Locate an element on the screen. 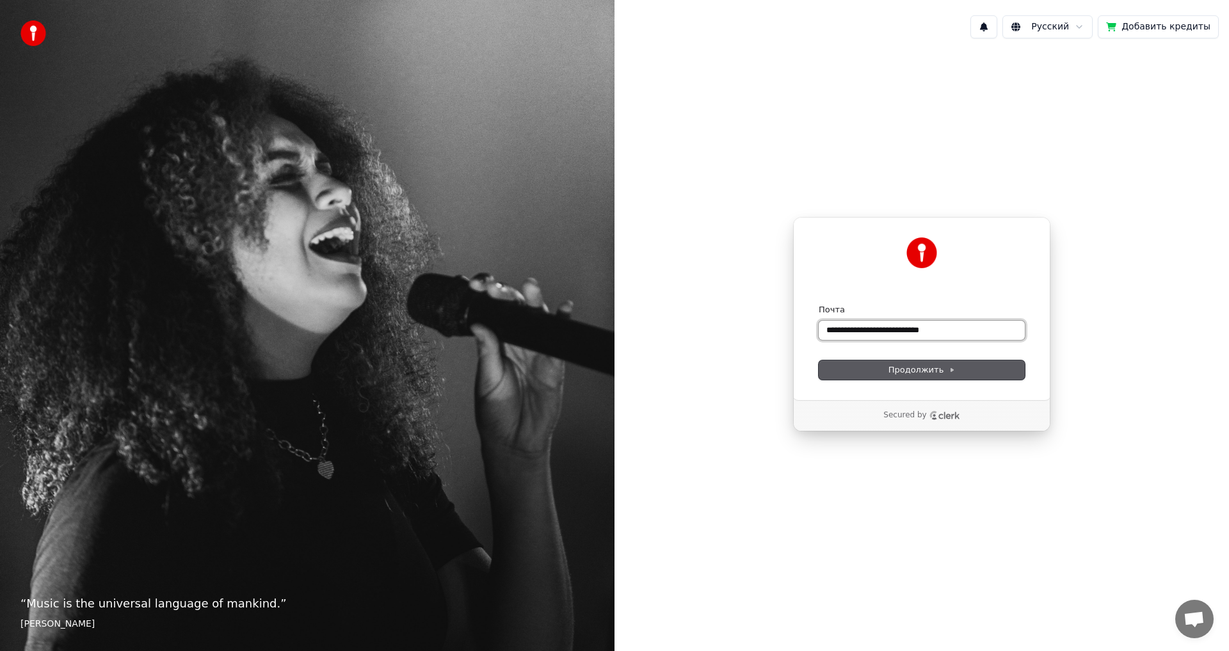 The height and width of the screenshot is (651, 1229). label: Почта is located at coordinates (831, 310).